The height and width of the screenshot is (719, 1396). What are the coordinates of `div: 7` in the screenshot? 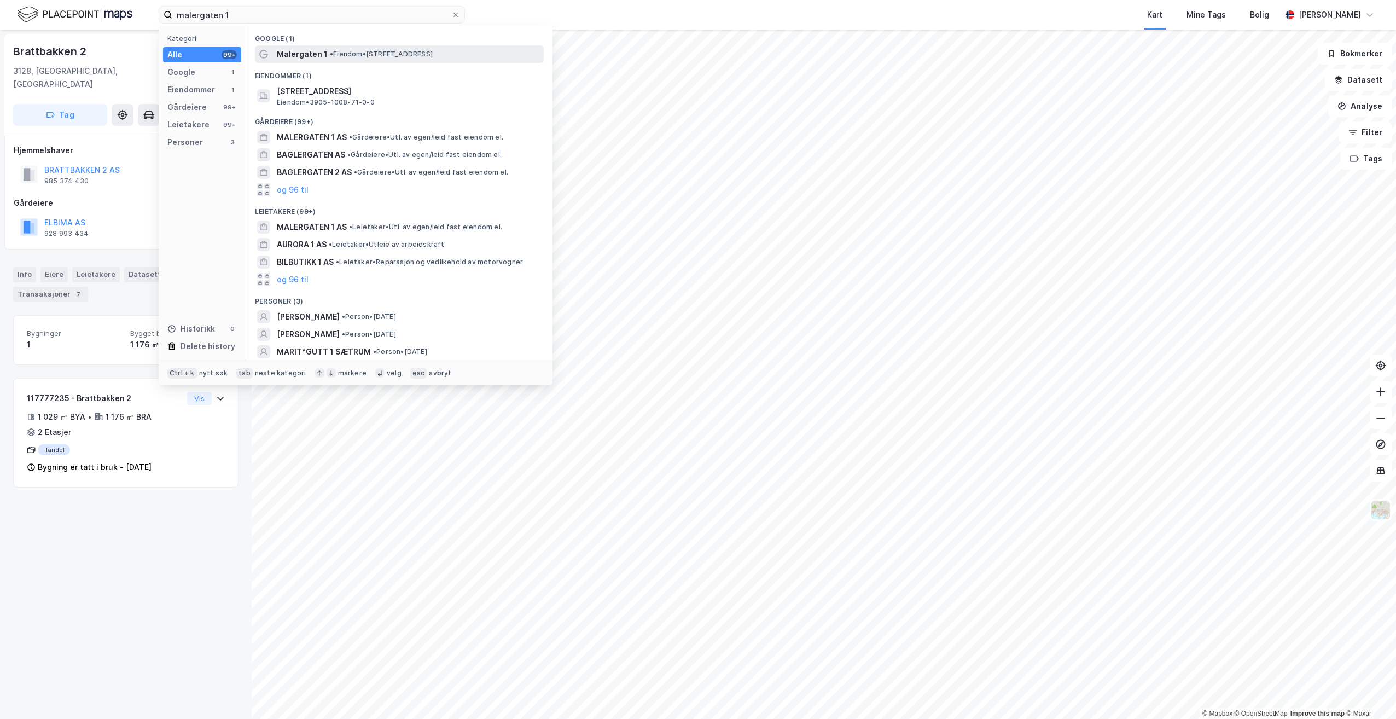 It's located at (78, 294).